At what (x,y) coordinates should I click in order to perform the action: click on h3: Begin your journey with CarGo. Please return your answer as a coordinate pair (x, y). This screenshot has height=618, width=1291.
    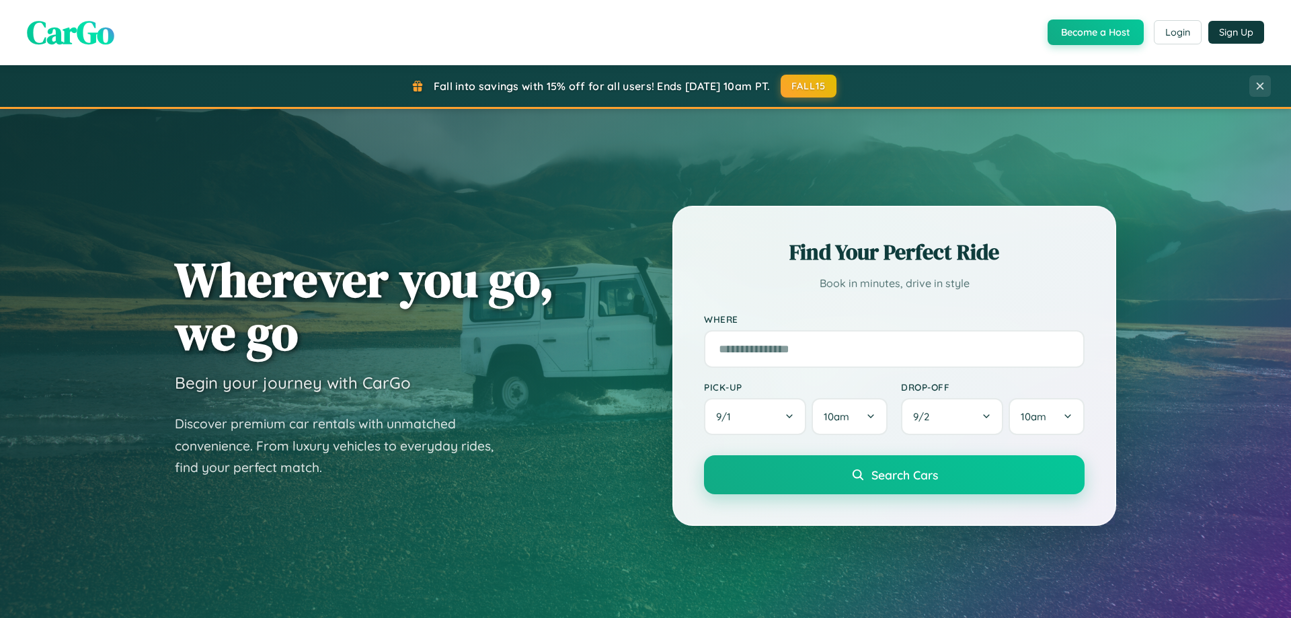
    Looking at the image, I should click on (292, 382).